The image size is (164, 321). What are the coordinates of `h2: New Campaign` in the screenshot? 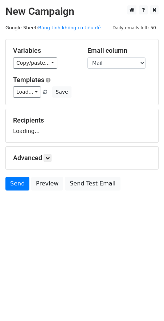 It's located at (82, 12).